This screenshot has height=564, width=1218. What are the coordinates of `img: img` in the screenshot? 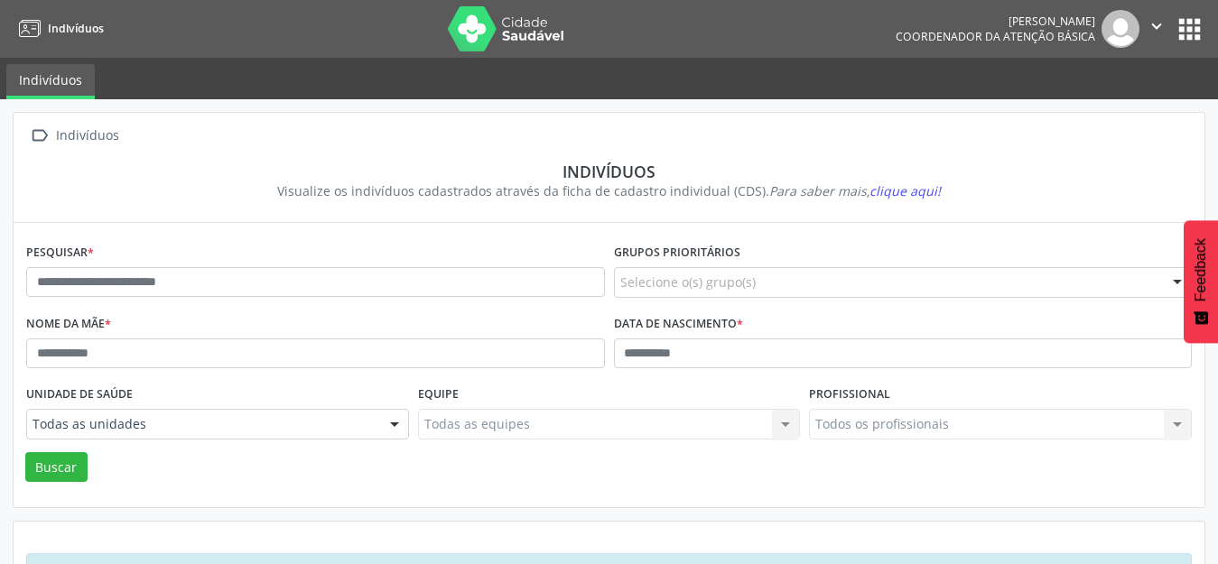 It's located at (1120, 29).